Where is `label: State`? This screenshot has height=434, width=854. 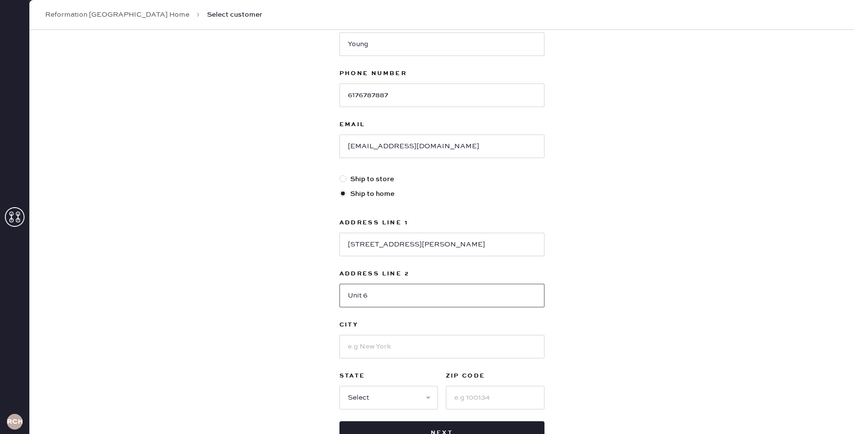 label: State is located at coordinates (389, 376).